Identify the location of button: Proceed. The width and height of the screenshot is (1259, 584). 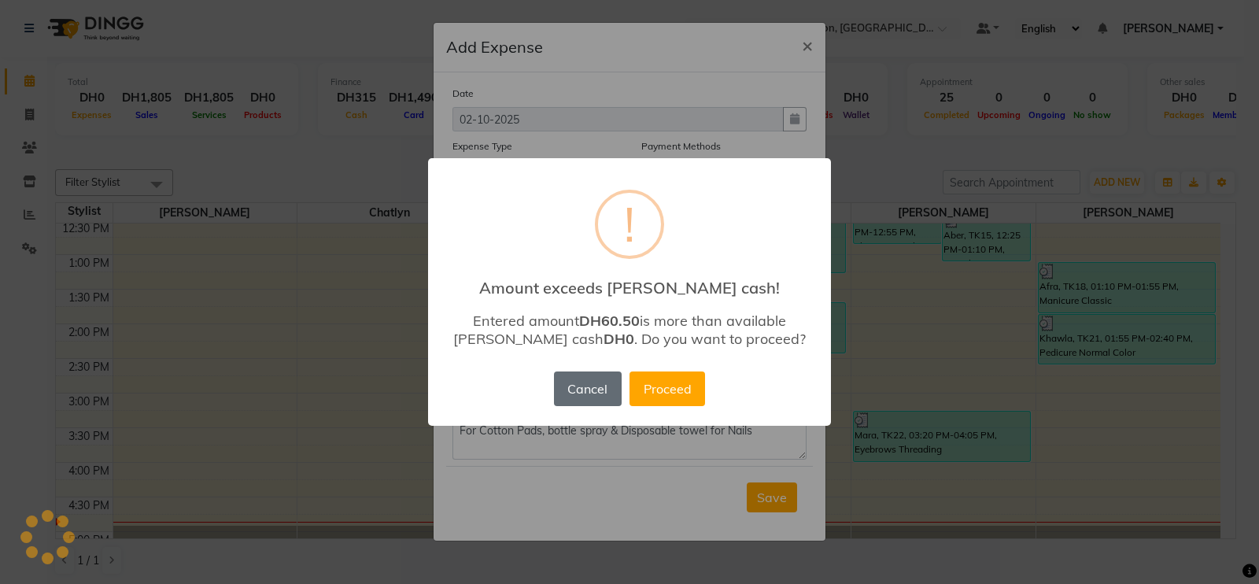
(667, 389).